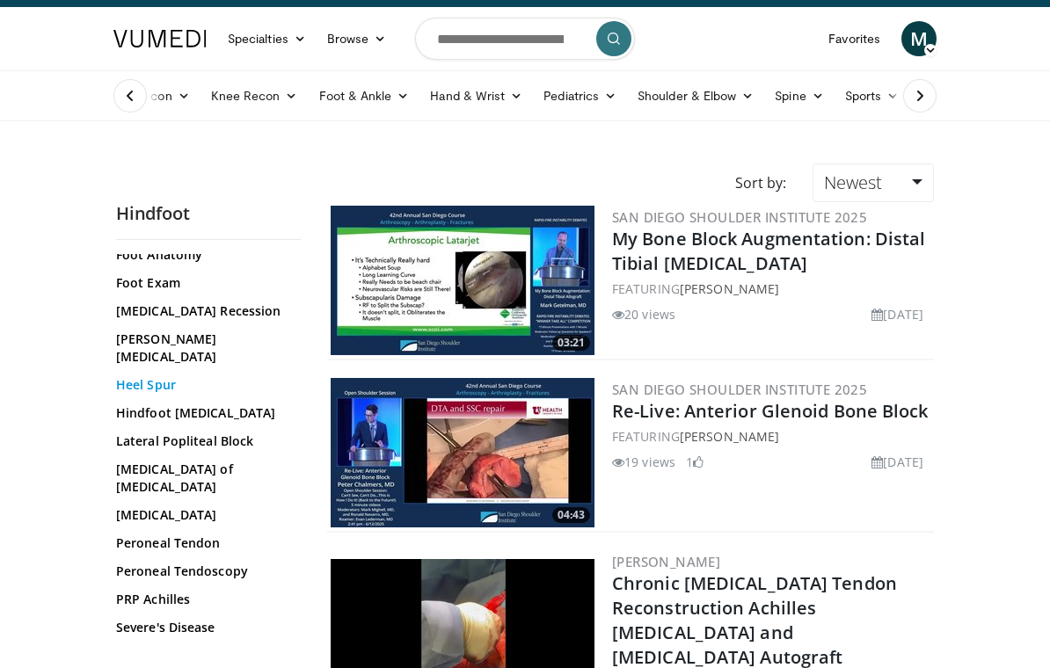 The width and height of the screenshot is (1050, 668). I want to click on span: Newest, so click(853, 182).